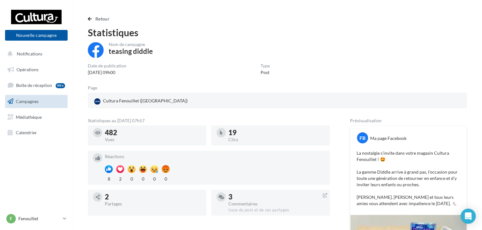 This screenshot has height=230, width=482. Describe the element at coordinates (408, 121) in the screenshot. I see `div: Prévisualisation` at that location.